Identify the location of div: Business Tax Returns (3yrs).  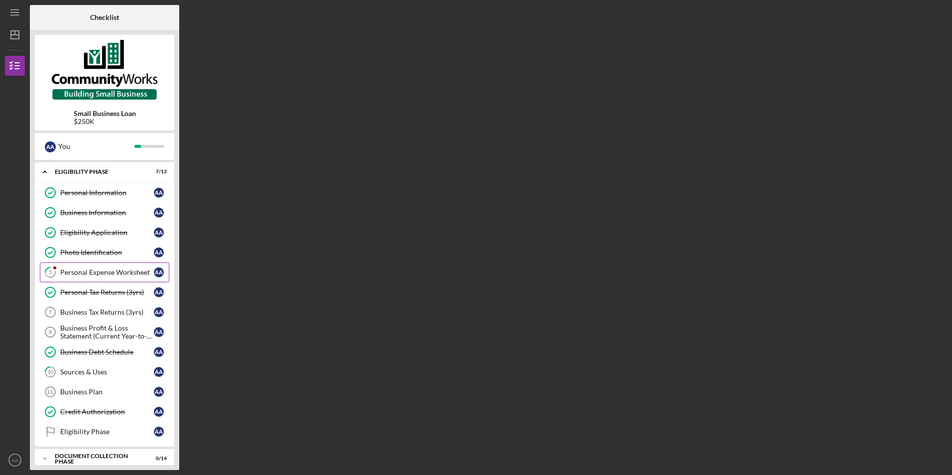
(107, 312).